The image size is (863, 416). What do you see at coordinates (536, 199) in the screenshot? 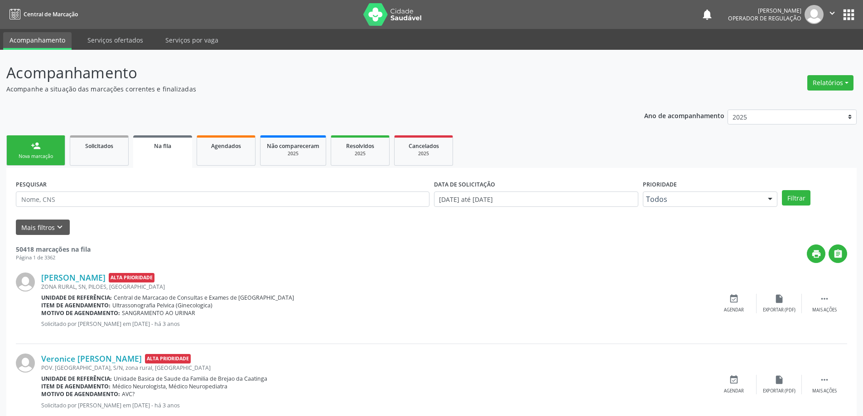
I see `input: Selecione um intervalo` at bounding box center [536, 199].